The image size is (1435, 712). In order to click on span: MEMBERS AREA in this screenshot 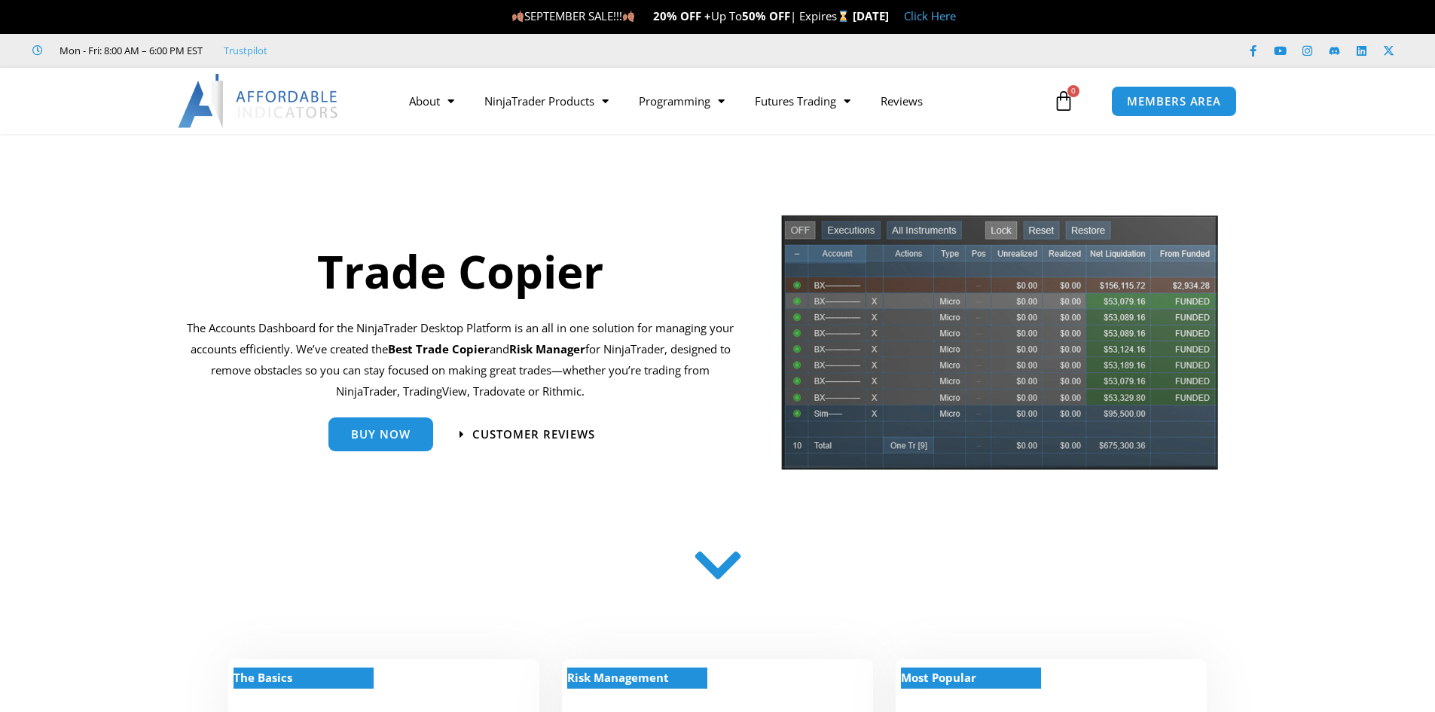, I will do `click(1174, 101)`.